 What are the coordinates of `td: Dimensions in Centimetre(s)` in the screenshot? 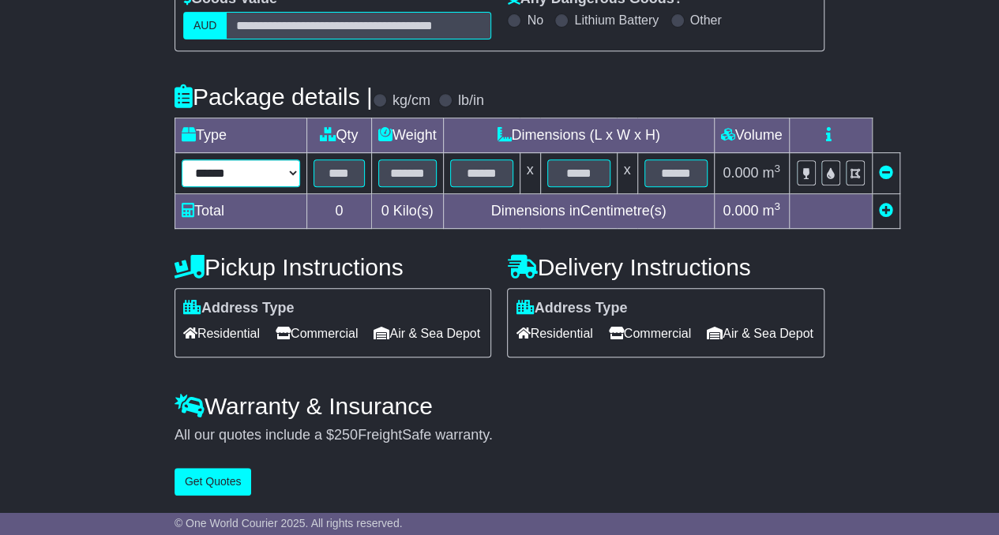 It's located at (578, 212).